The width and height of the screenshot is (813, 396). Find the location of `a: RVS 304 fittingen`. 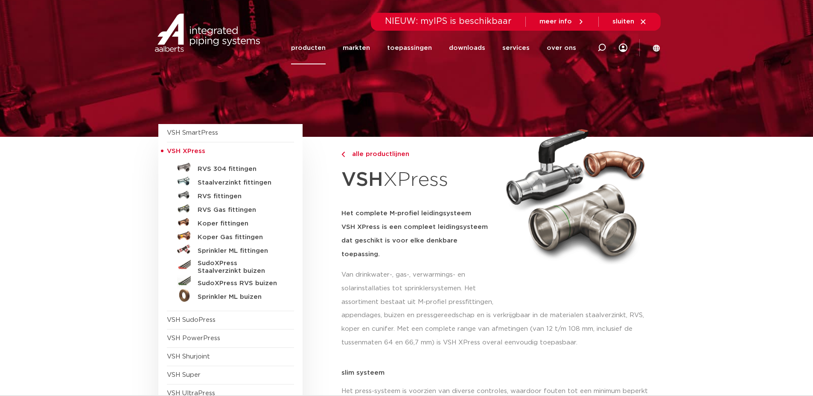

a: RVS 304 fittingen is located at coordinates (230, 168).